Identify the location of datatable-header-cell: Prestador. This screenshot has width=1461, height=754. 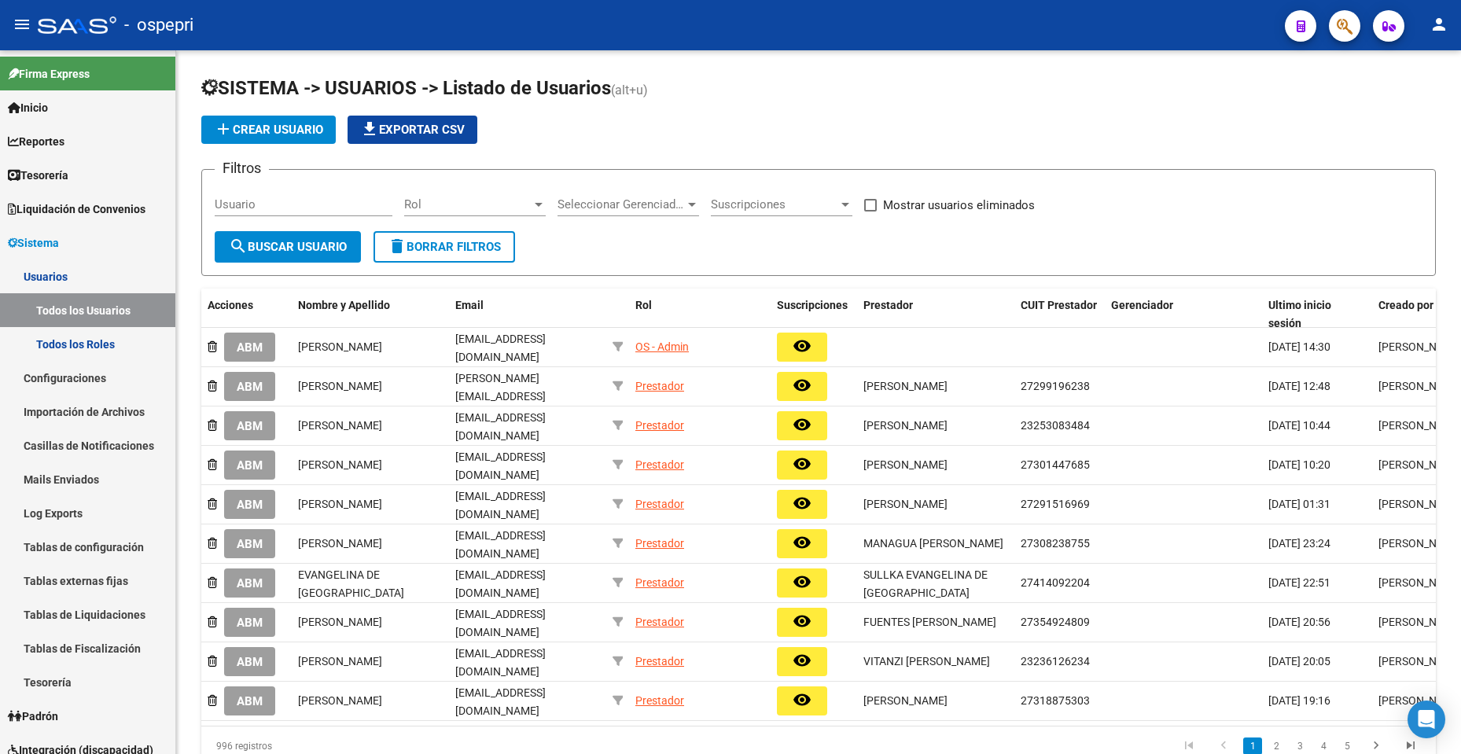
(936, 314).